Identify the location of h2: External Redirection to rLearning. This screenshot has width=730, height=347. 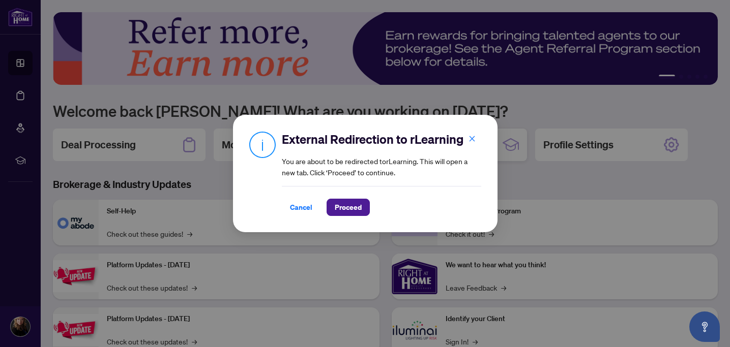
(381, 139).